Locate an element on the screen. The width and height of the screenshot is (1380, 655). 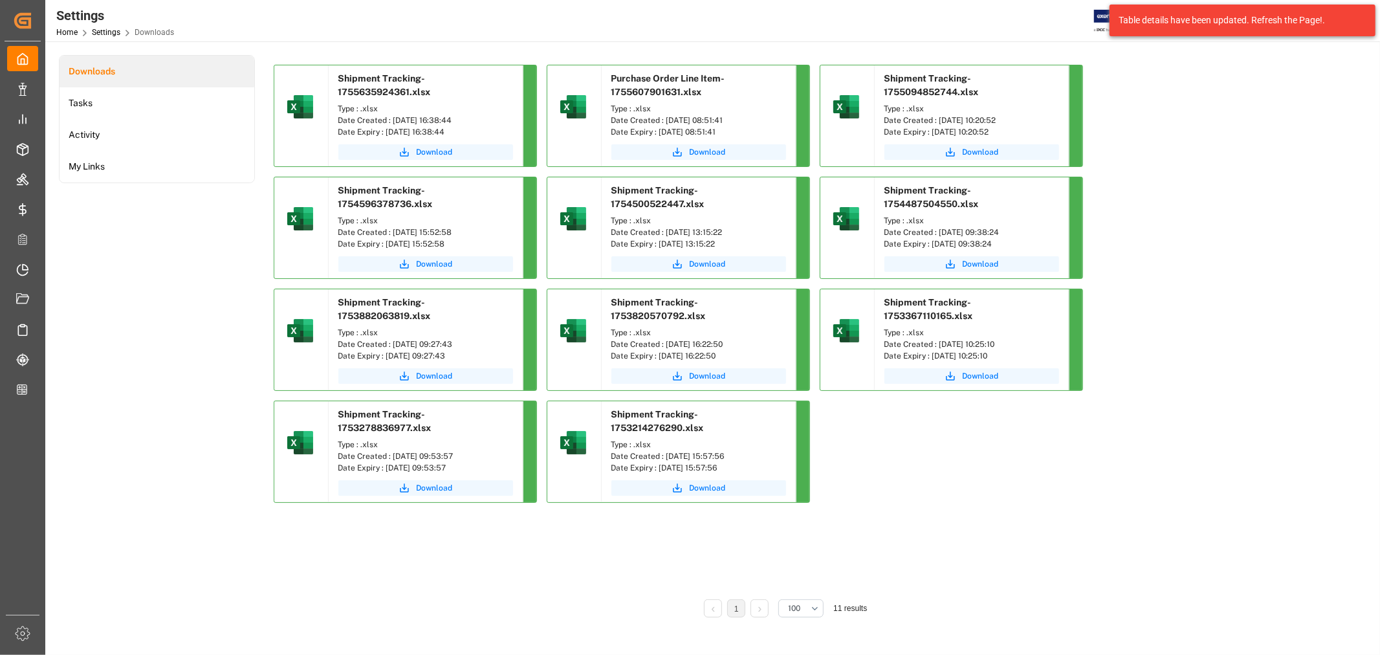
span: Shipment Tracking-1754596378736.xlsx is located at coordinates (386, 197).